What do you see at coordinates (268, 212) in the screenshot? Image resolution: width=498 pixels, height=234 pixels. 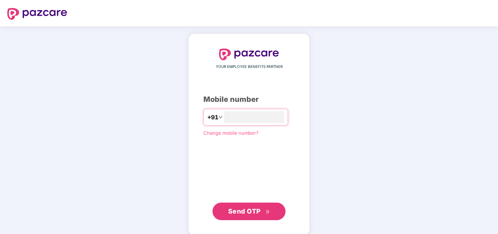 I see `span: double-right` at bounding box center [268, 212].